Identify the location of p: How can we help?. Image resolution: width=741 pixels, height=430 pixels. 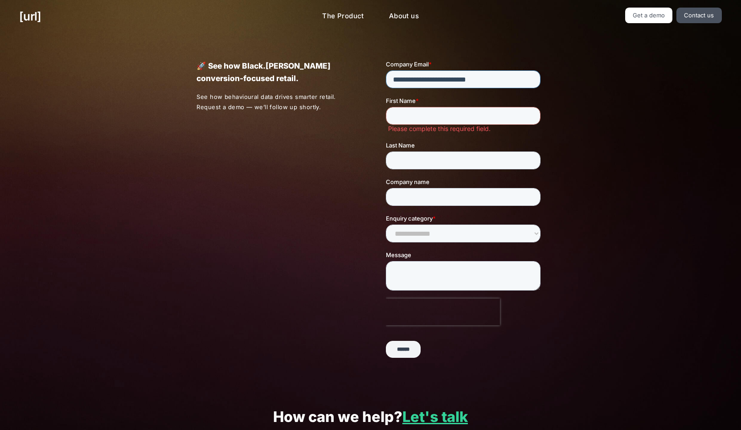
(370, 417).